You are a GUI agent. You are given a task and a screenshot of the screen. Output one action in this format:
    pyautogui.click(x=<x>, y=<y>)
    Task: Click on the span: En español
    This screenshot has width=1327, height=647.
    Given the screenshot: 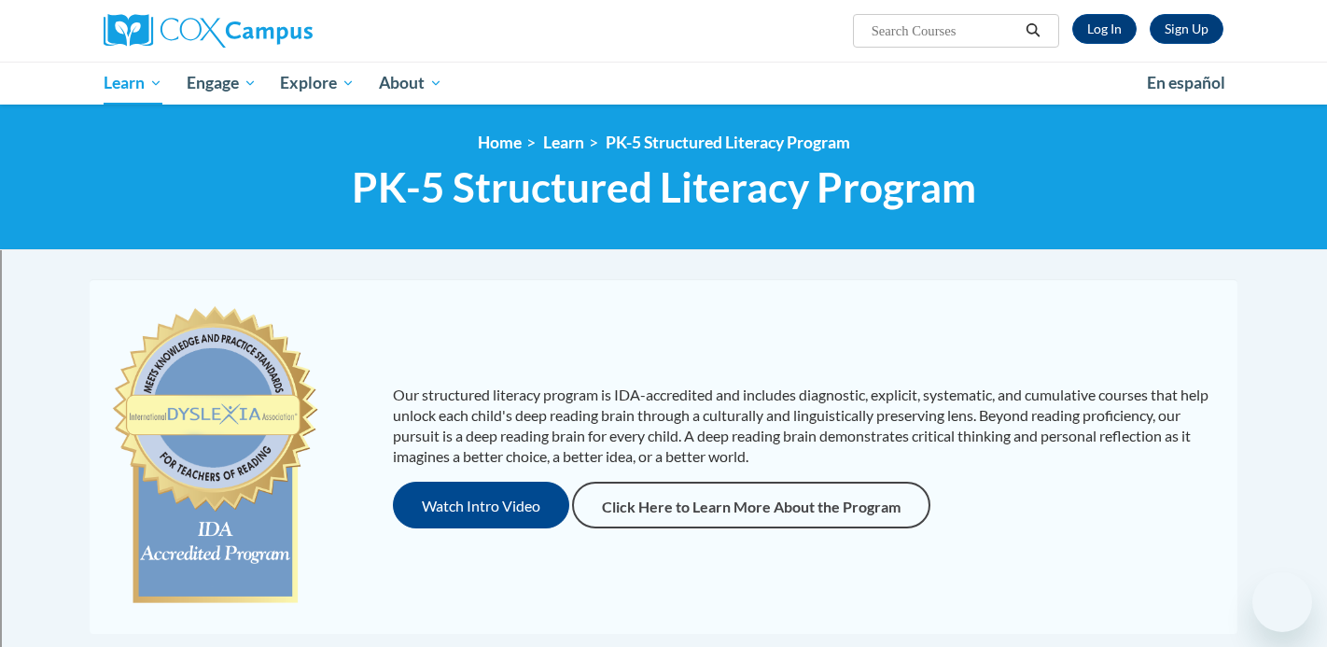 What is the action you would take?
    pyautogui.click(x=1186, y=82)
    